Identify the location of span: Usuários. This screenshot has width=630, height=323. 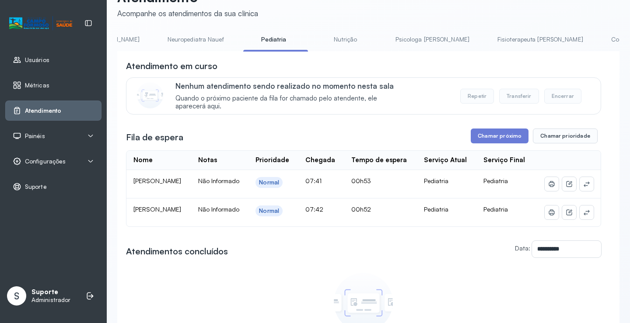
(37, 60).